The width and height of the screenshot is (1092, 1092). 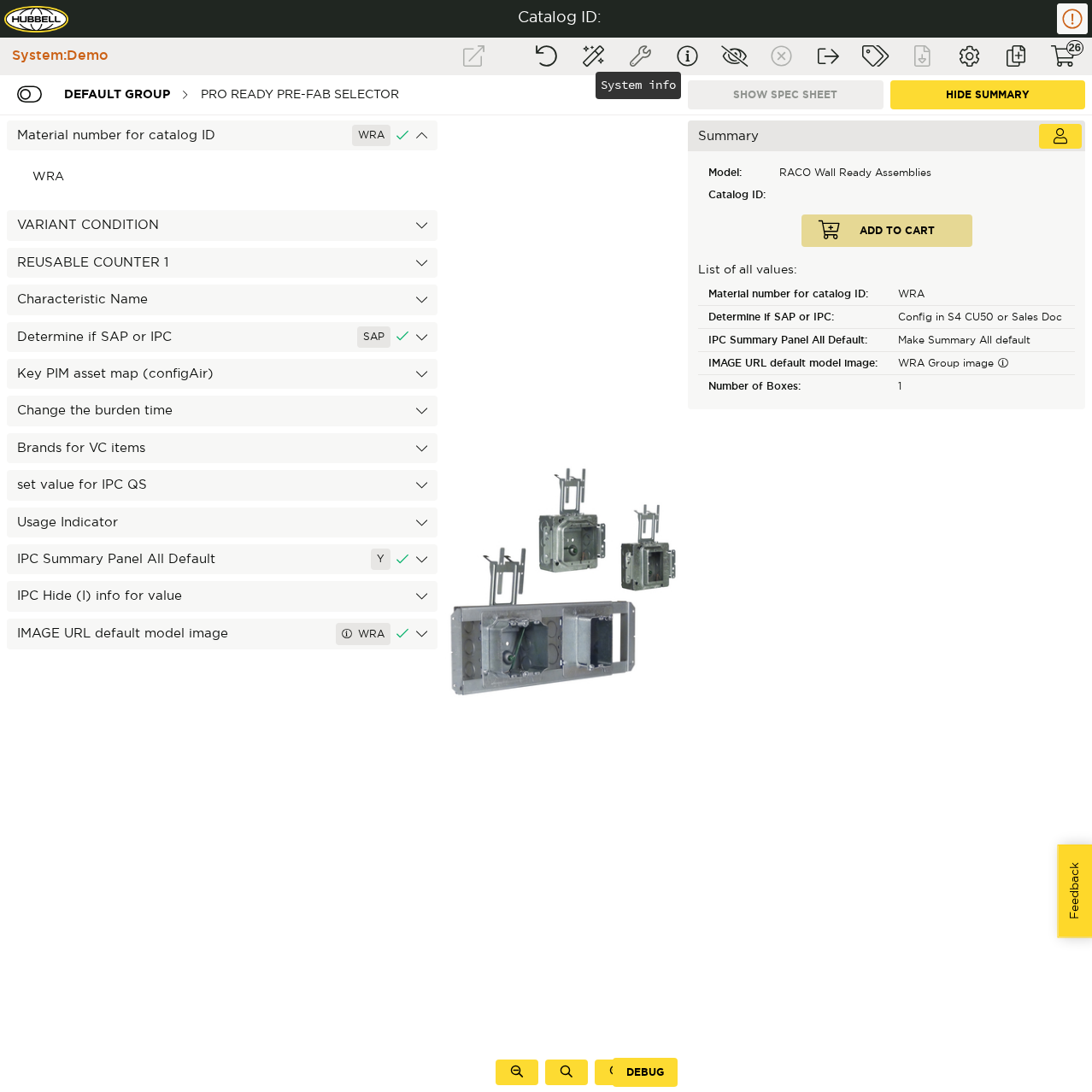 What do you see at coordinates (222, 299) in the screenshot?
I see `div: Characteristic Name` at bounding box center [222, 299].